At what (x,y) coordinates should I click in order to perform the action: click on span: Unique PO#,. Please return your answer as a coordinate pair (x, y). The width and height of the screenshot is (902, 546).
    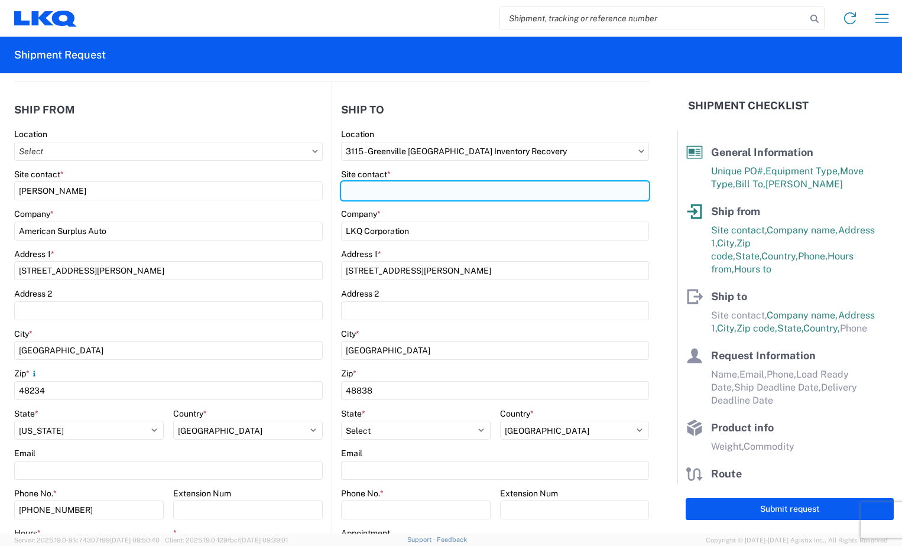
    Looking at the image, I should click on (739, 171).